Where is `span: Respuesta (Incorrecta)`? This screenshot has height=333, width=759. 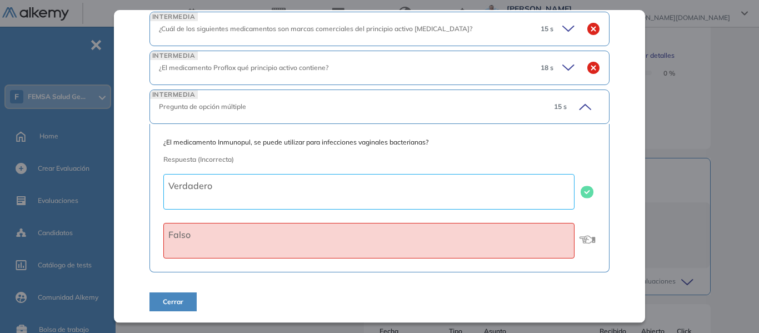 span: Respuesta (Incorrecta) is located at coordinates (198, 159).